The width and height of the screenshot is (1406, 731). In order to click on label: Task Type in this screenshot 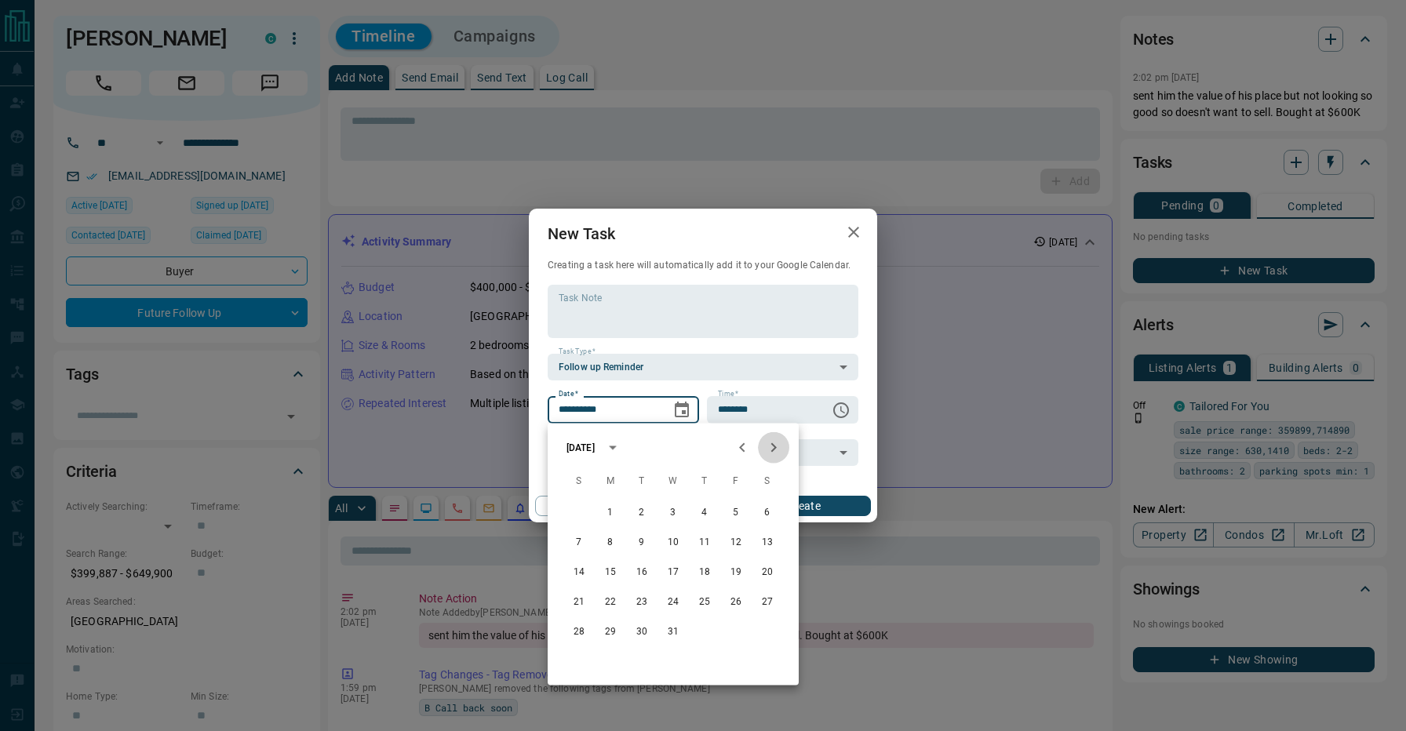, I will do `click(577, 352)`.